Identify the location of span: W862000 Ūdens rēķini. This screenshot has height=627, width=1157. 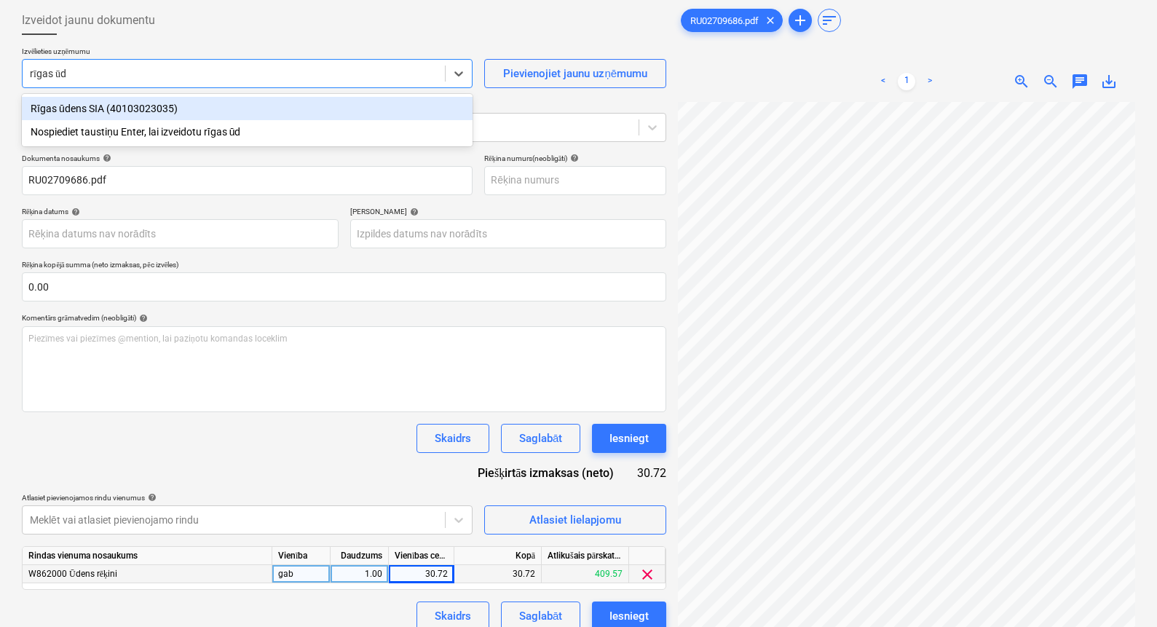
(73, 574).